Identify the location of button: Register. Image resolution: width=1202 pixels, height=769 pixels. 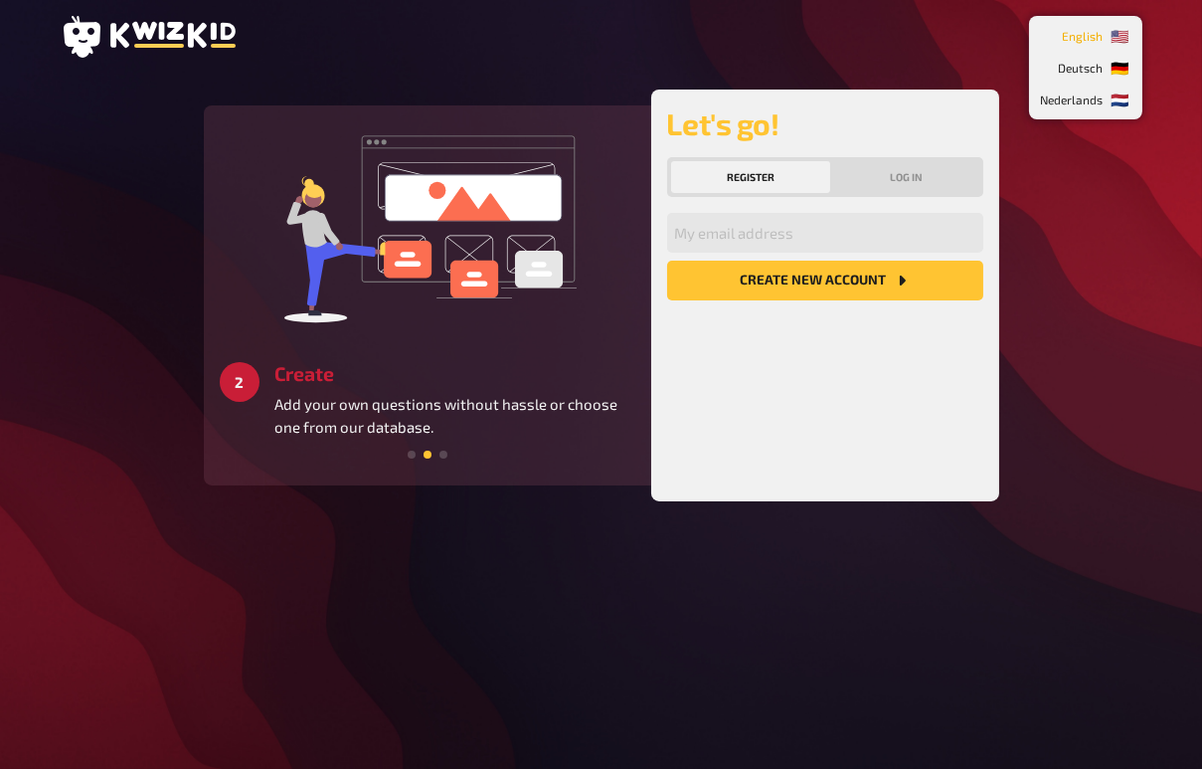
(751, 177).